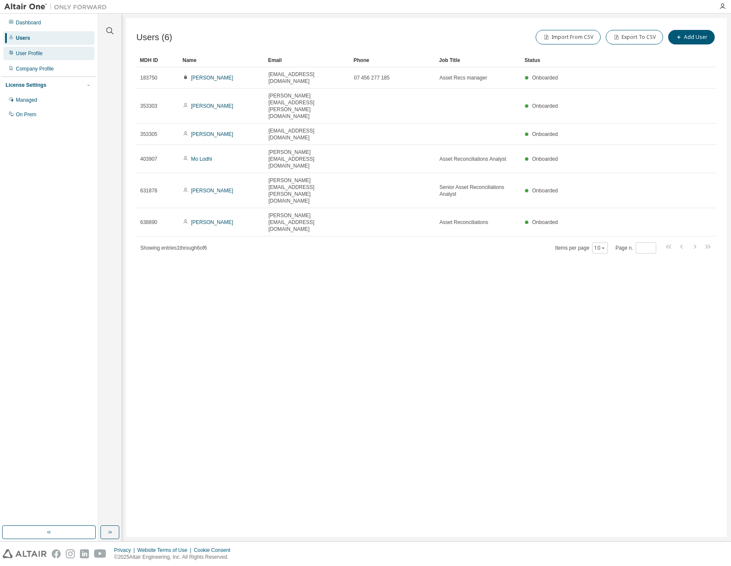 The width and height of the screenshot is (731, 566). Describe the element at coordinates (154, 37) in the screenshot. I see `span: Users (6)` at that location.